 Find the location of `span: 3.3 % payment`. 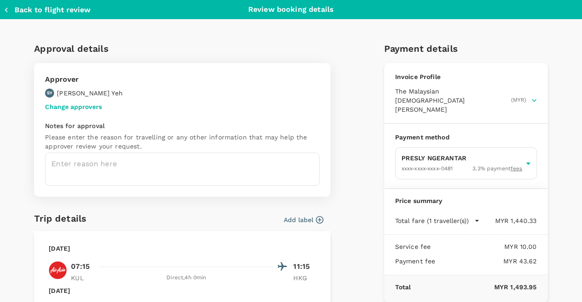

span: 3.3 % payment is located at coordinates (497, 169).